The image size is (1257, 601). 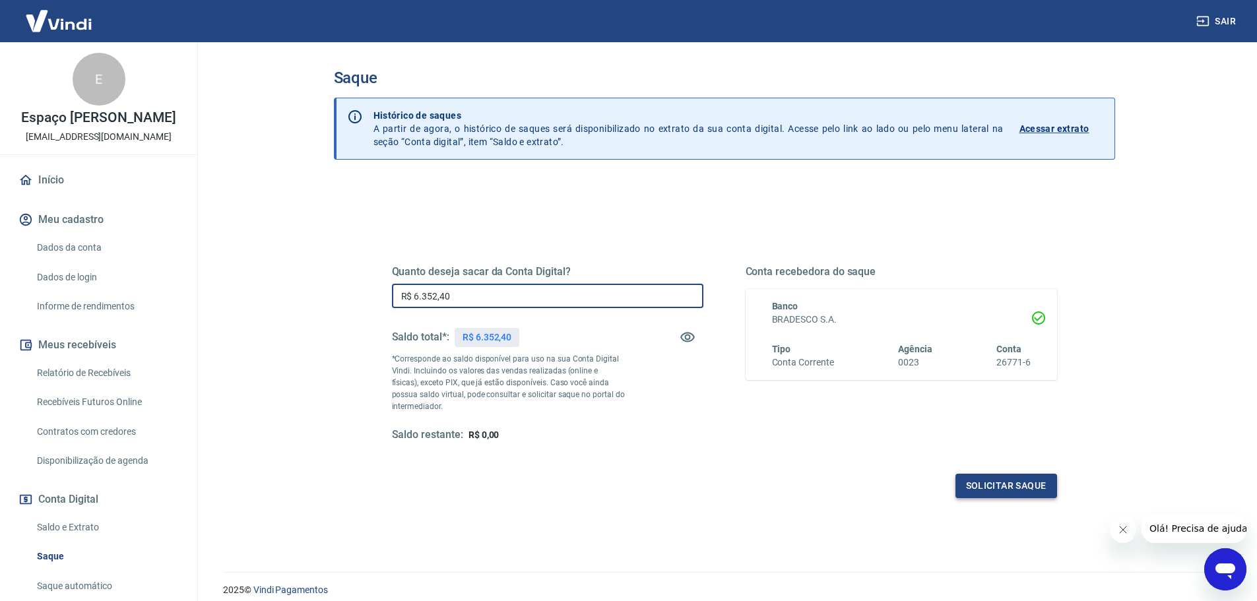 I want to click on h5: Quanto deseja sacar da Conta Digital?, so click(x=548, y=272).